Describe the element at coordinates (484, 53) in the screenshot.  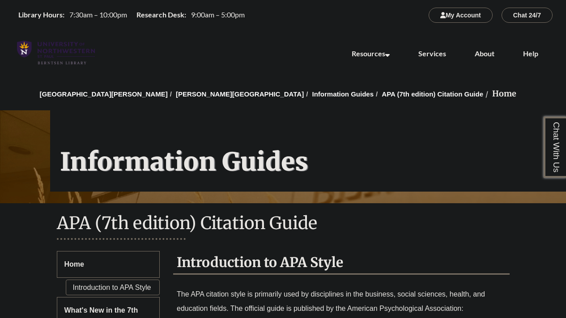
I see `a: About` at that location.